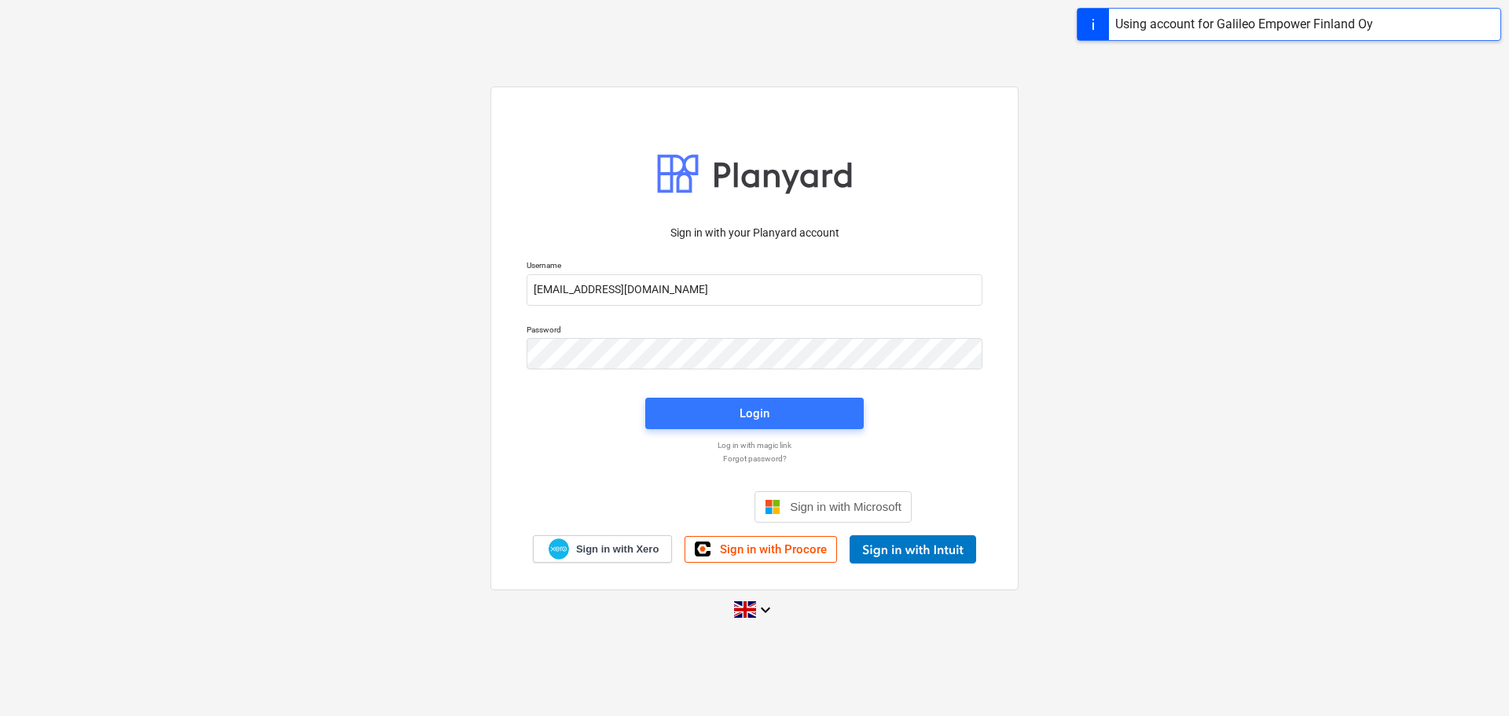 This screenshot has height=716, width=1509. Describe the element at coordinates (755, 331) in the screenshot. I see `p: Password` at that location.